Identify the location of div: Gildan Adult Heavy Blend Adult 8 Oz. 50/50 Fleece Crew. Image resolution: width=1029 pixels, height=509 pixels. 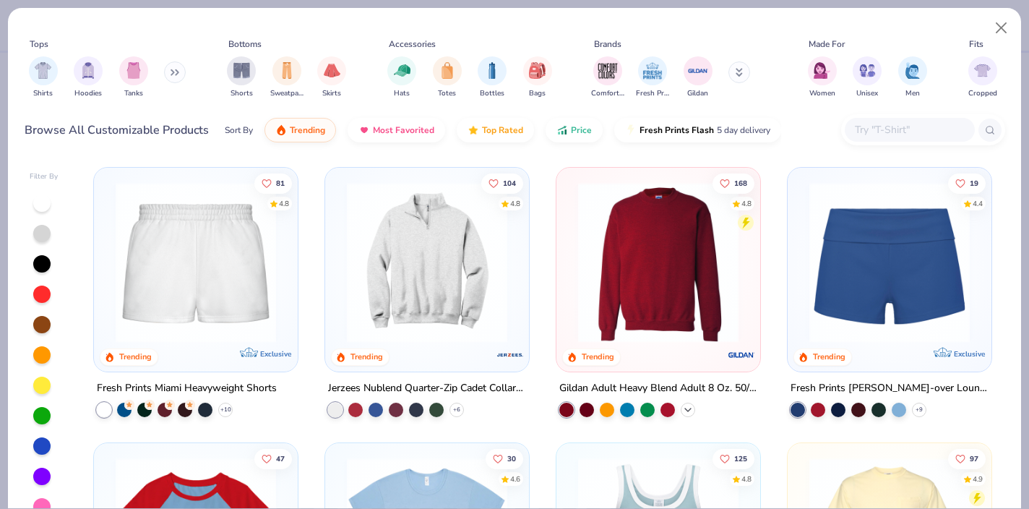
(659, 388).